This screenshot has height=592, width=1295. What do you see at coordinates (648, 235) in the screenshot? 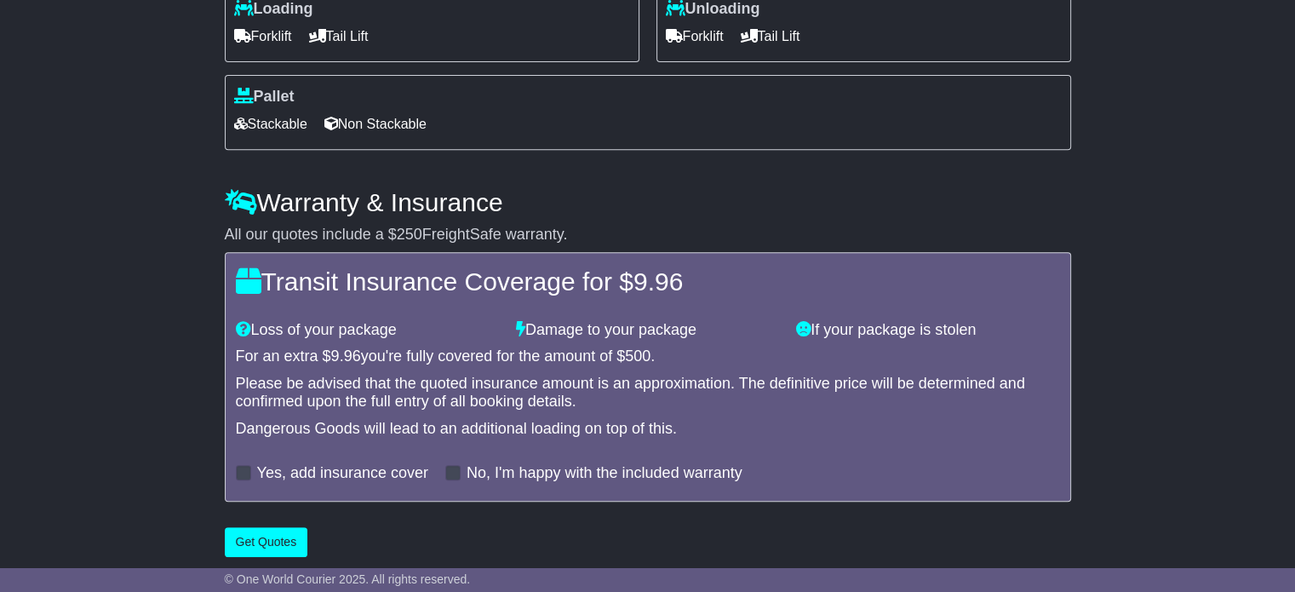
I see `div: All our quotes include a $ FreightSafe warranty.` at bounding box center [648, 235].